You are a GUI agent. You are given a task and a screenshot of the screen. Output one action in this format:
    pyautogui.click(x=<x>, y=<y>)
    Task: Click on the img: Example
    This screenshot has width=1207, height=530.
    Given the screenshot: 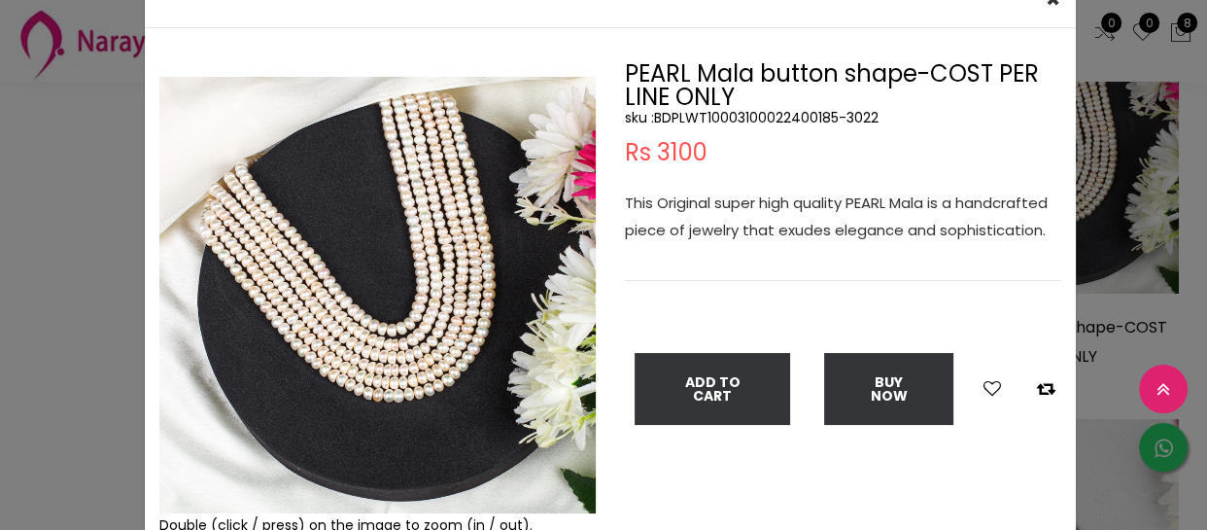 What is the action you would take?
    pyautogui.click(x=377, y=294)
    